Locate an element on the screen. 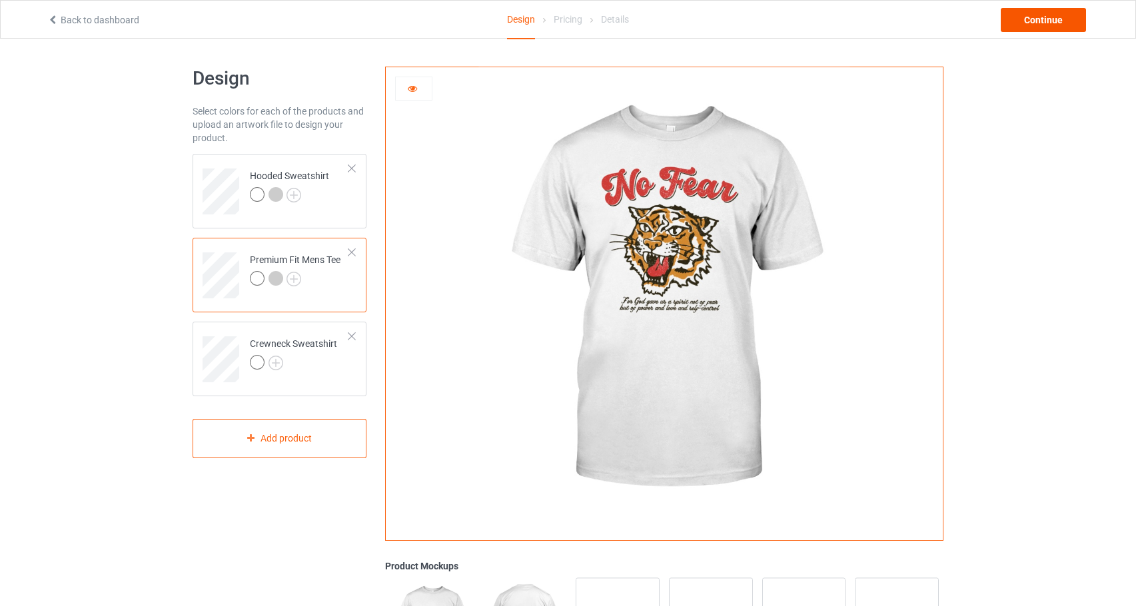  div: Product Mockups is located at coordinates (664, 566).